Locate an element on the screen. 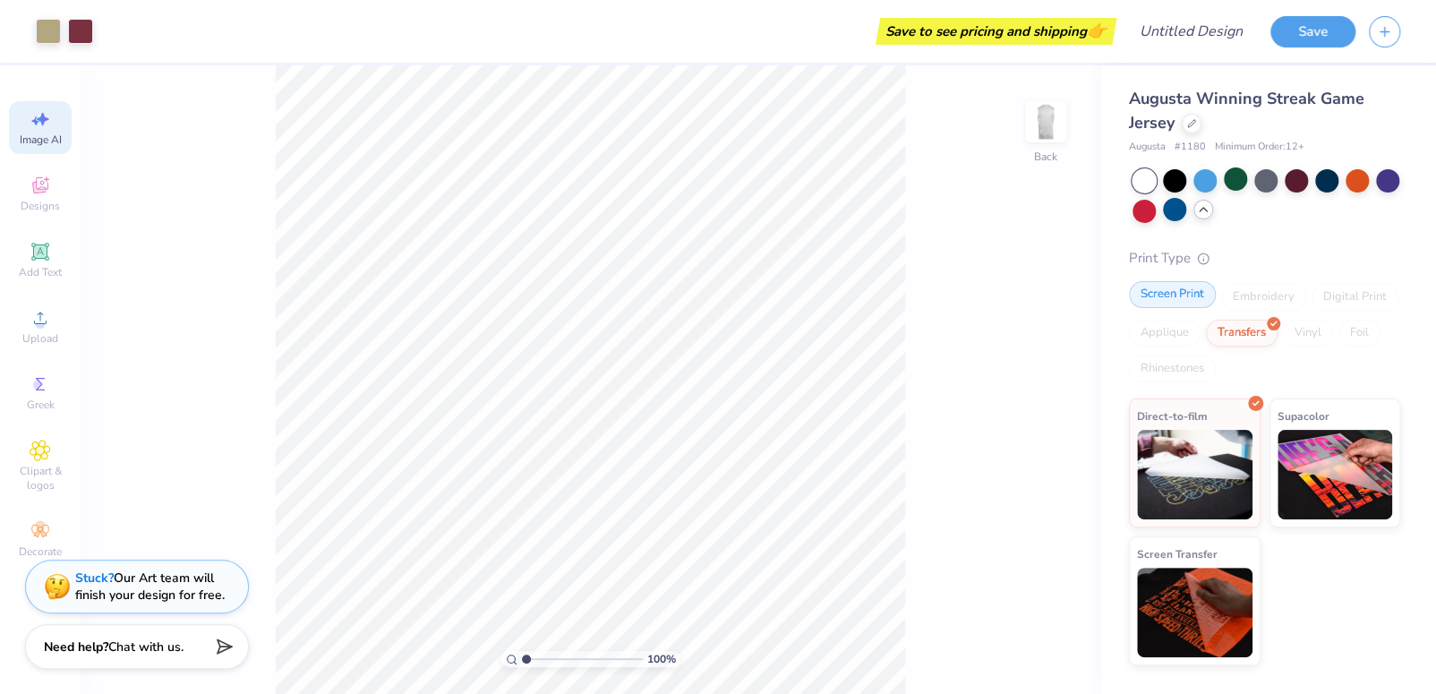 The width and height of the screenshot is (1436, 694). span: Minimum Order: 12 + is located at coordinates (1260, 147).